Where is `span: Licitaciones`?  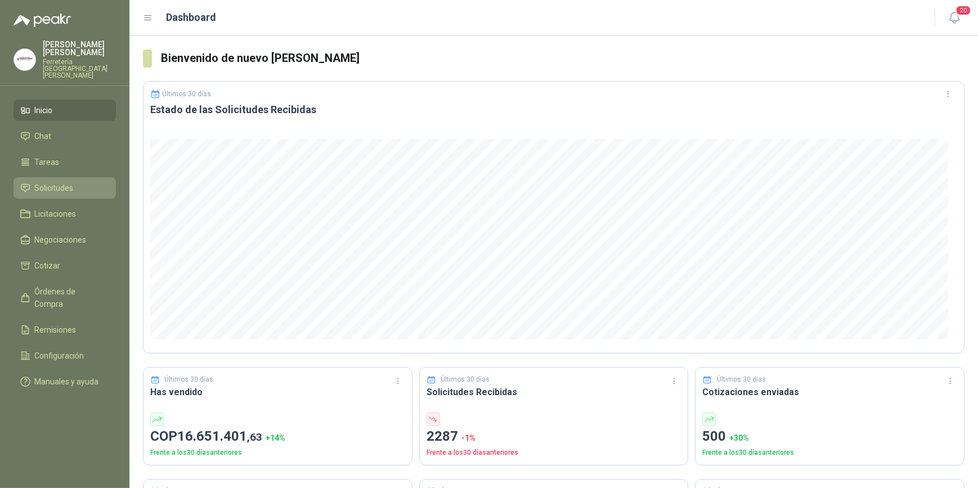 span: Licitaciones is located at coordinates (56, 214).